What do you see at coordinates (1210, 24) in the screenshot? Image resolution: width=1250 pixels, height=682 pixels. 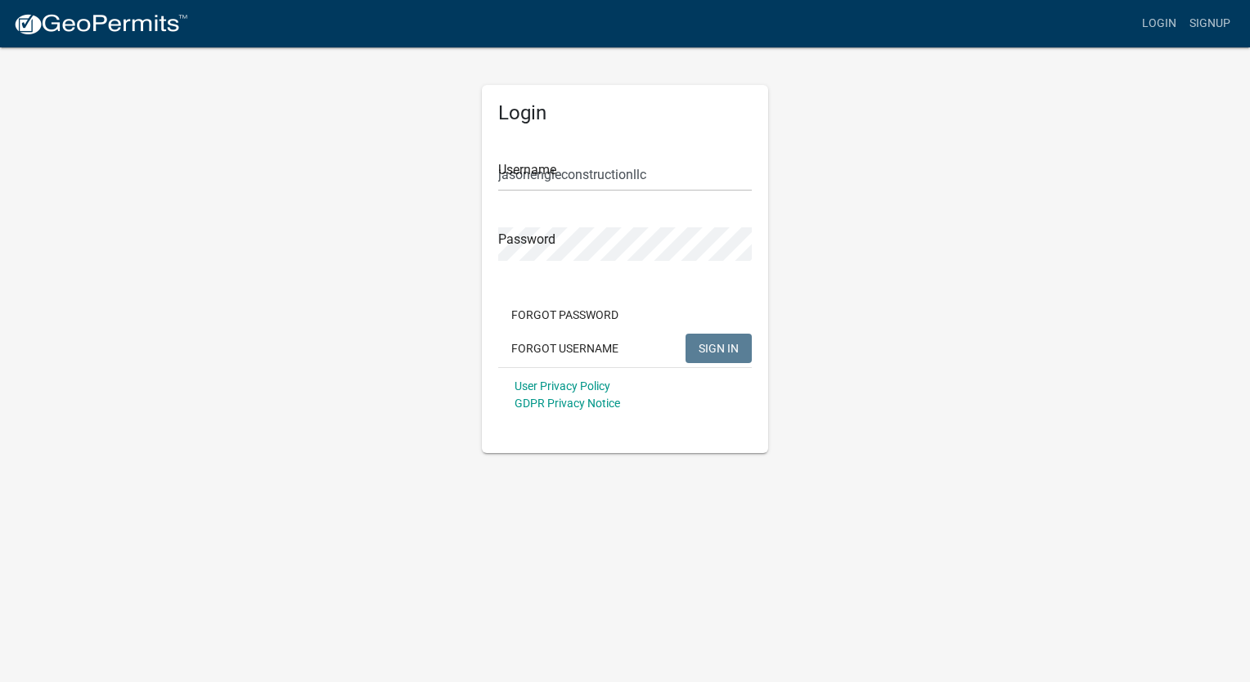 I see `a: Signup` at bounding box center [1210, 24].